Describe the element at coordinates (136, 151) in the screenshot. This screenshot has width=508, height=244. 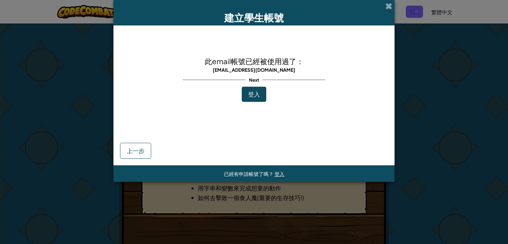
I see `button: 上一步` at that location.